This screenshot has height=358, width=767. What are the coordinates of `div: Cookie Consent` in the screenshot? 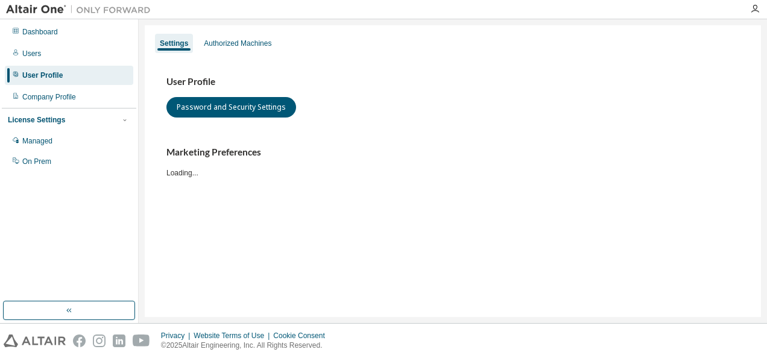 It's located at (302, 336).